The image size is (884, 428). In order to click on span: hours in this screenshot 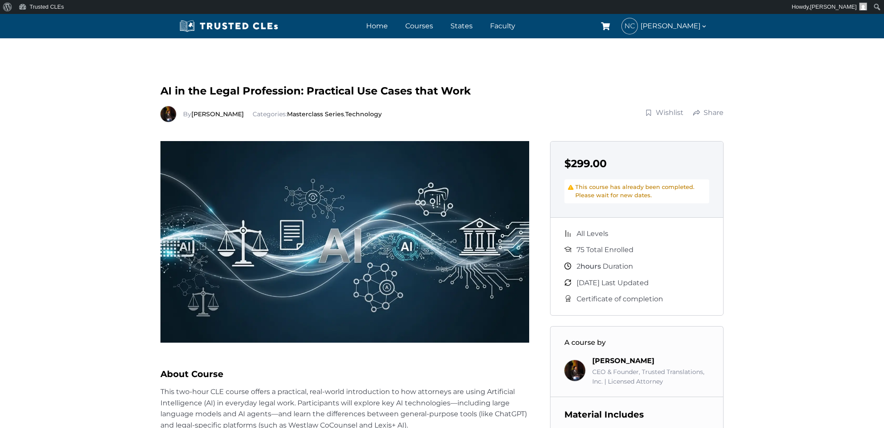, I will do `click(591, 266)`.